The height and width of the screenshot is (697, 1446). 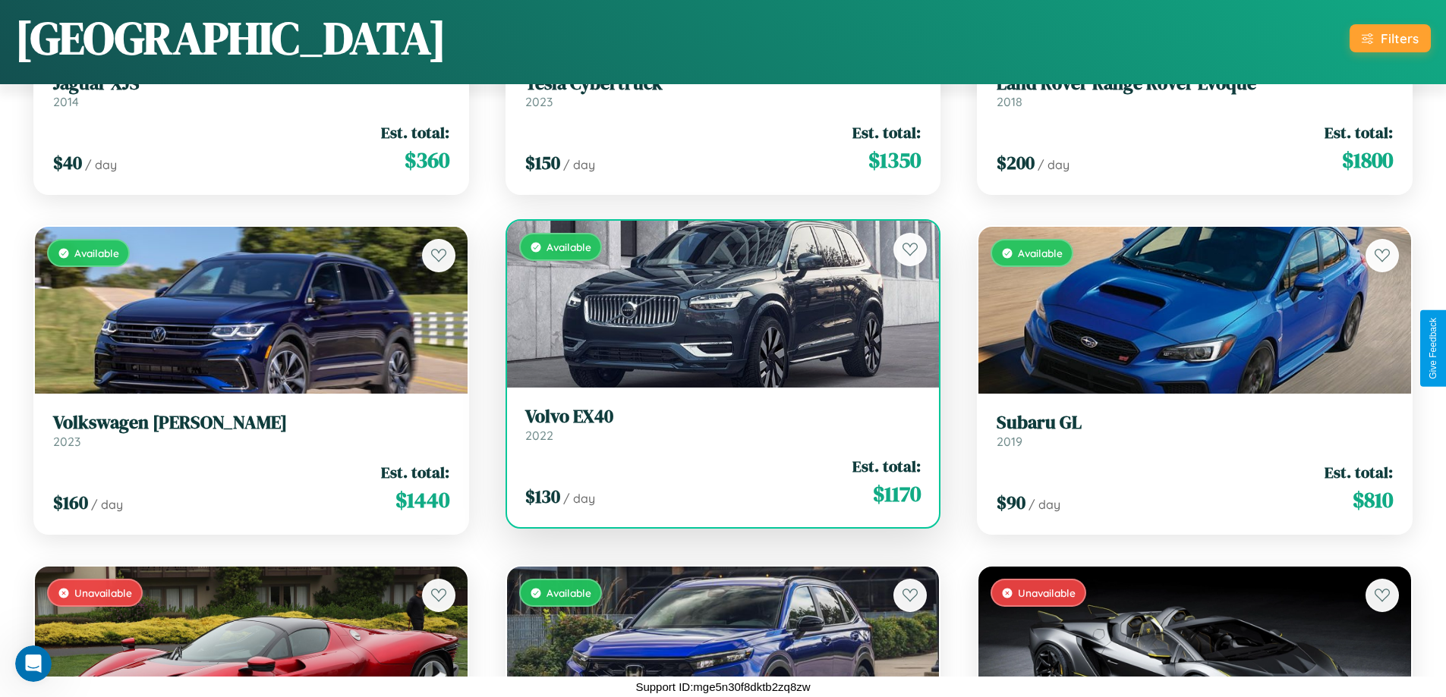 I want to click on span: $ 90, so click(x=1011, y=502).